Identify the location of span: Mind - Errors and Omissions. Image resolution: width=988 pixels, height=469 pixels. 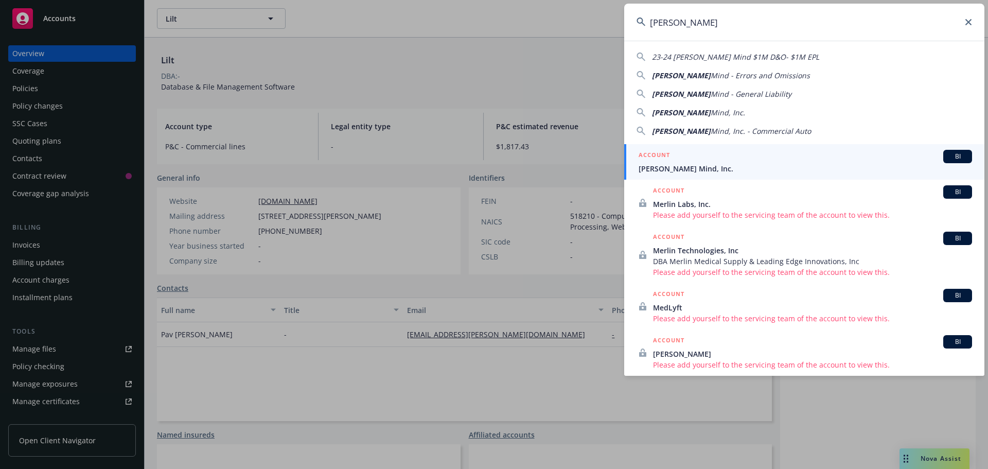
(760, 75).